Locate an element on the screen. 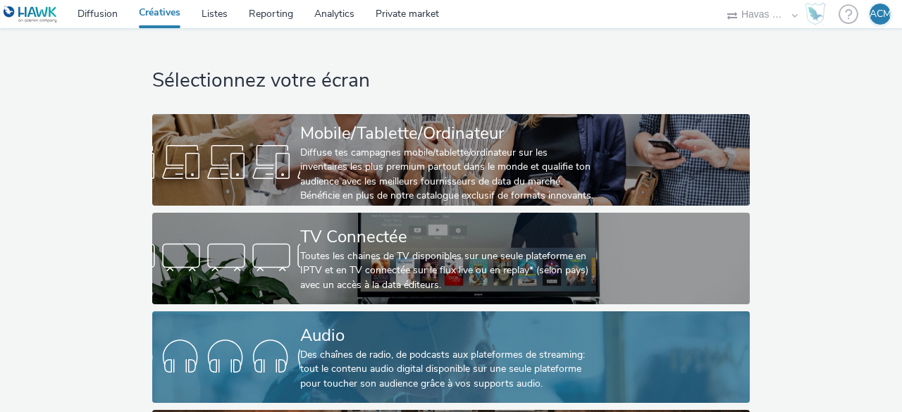 Image resolution: width=902 pixels, height=412 pixels. div: Audio is located at coordinates (448, 335).